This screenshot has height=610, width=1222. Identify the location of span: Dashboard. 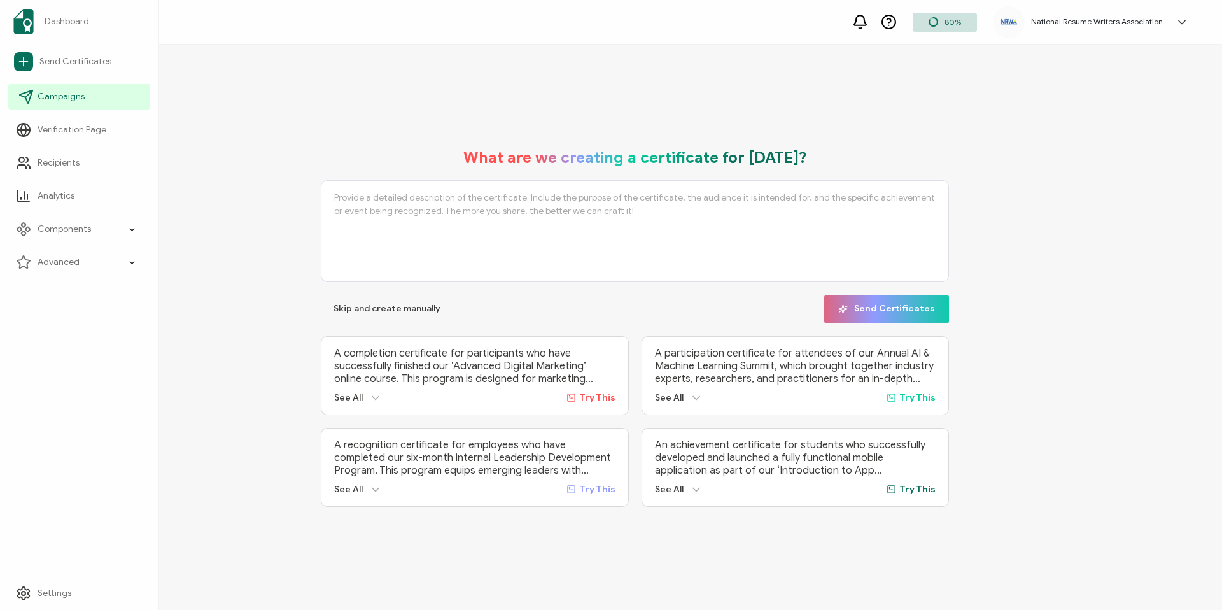
(67, 22).